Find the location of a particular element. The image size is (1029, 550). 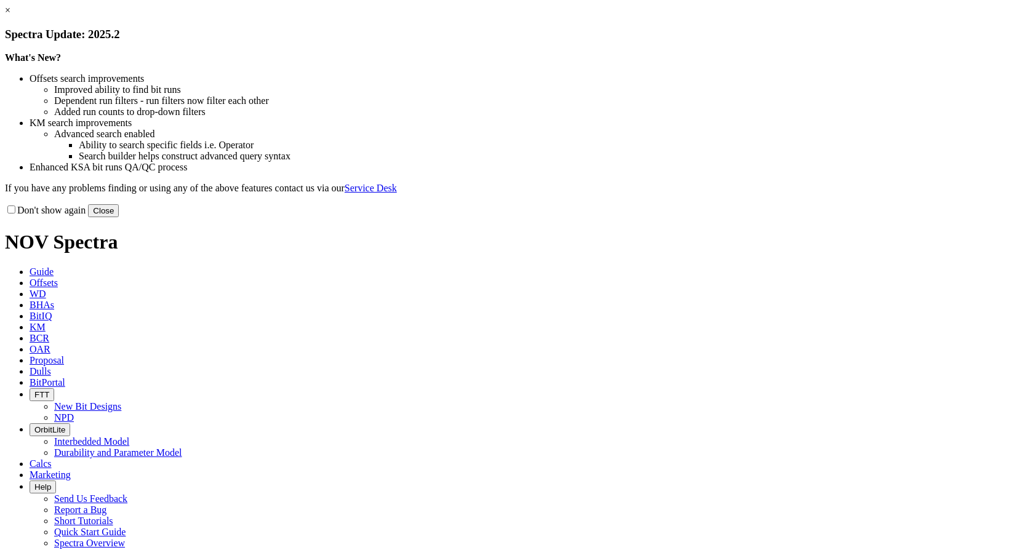

span: BCR is located at coordinates (39, 338).